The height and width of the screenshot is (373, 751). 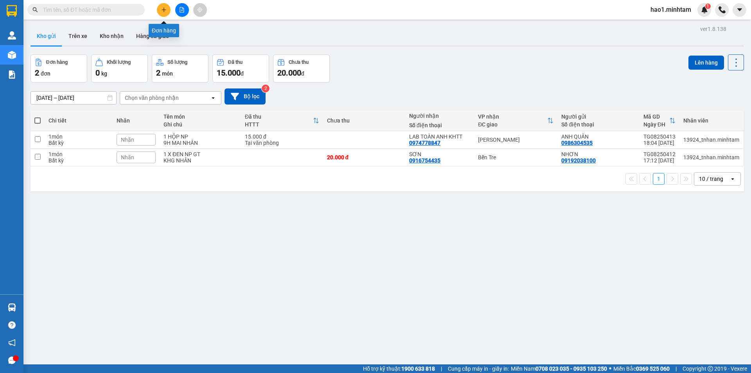 What do you see at coordinates (240, 68) in the screenshot?
I see `button: Đã thu15.000đ` at bounding box center [240, 68].